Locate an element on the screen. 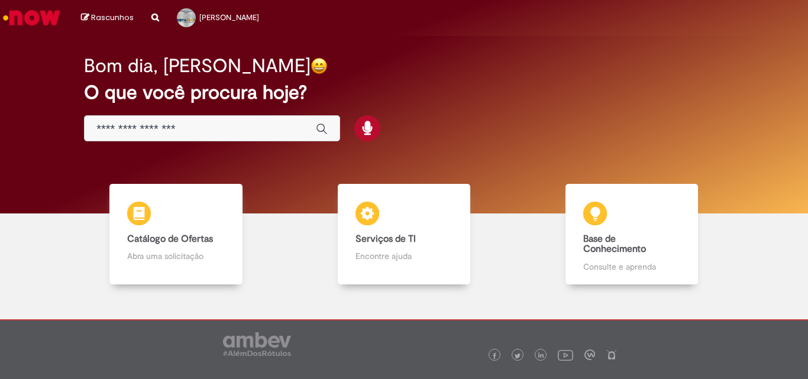 This screenshot has height=379, width=808. img: logo_footer_ambev_rotulo_gray.png is located at coordinates (257, 344).